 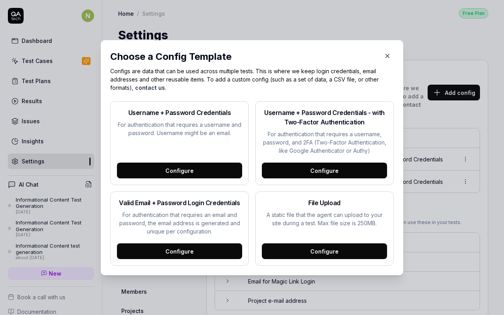 I want to click on h2: File Upload, so click(x=324, y=203).